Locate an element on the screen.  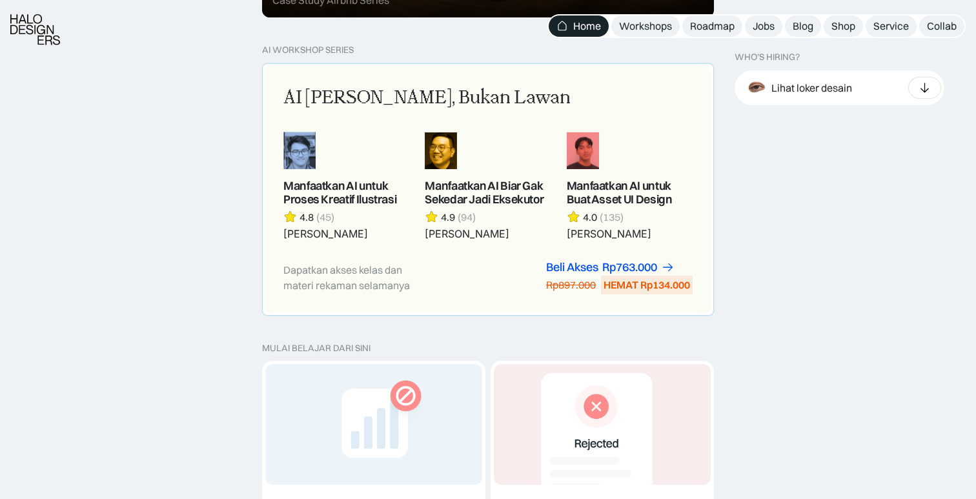
div: HEMAT Rp134.000 is located at coordinates (647, 285).